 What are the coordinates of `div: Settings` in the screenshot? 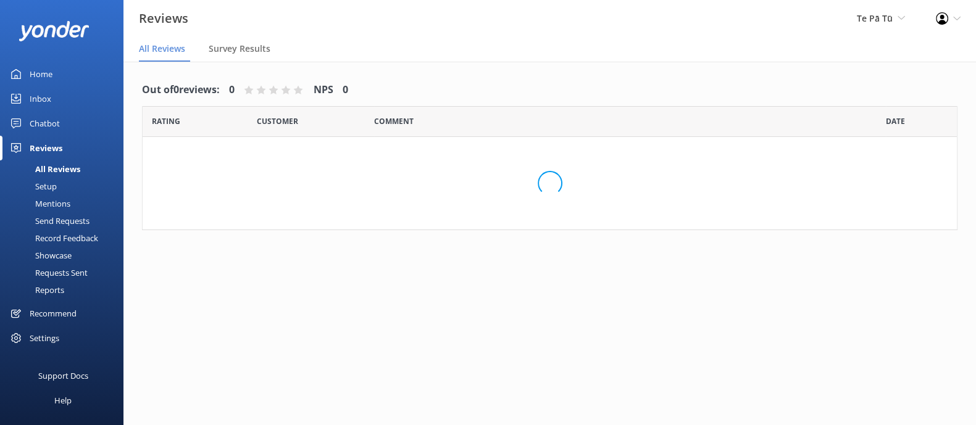 It's located at (44, 338).